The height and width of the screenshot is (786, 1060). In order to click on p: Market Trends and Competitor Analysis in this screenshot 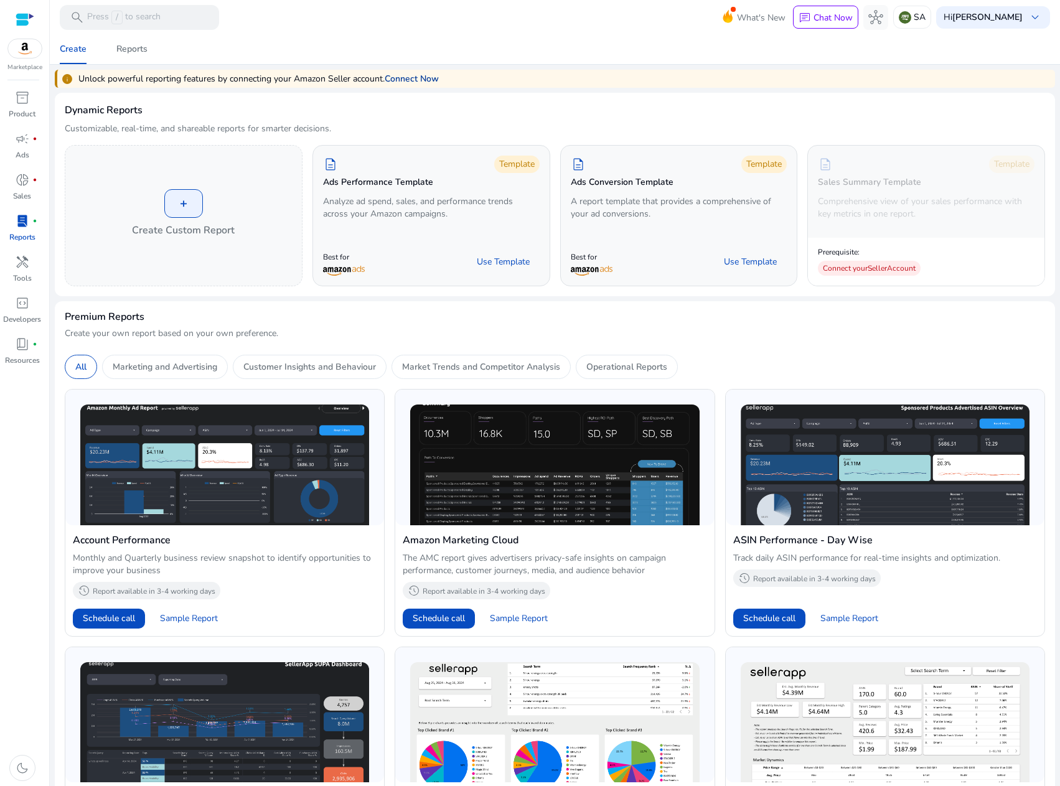, I will do `click(481, 367)`.